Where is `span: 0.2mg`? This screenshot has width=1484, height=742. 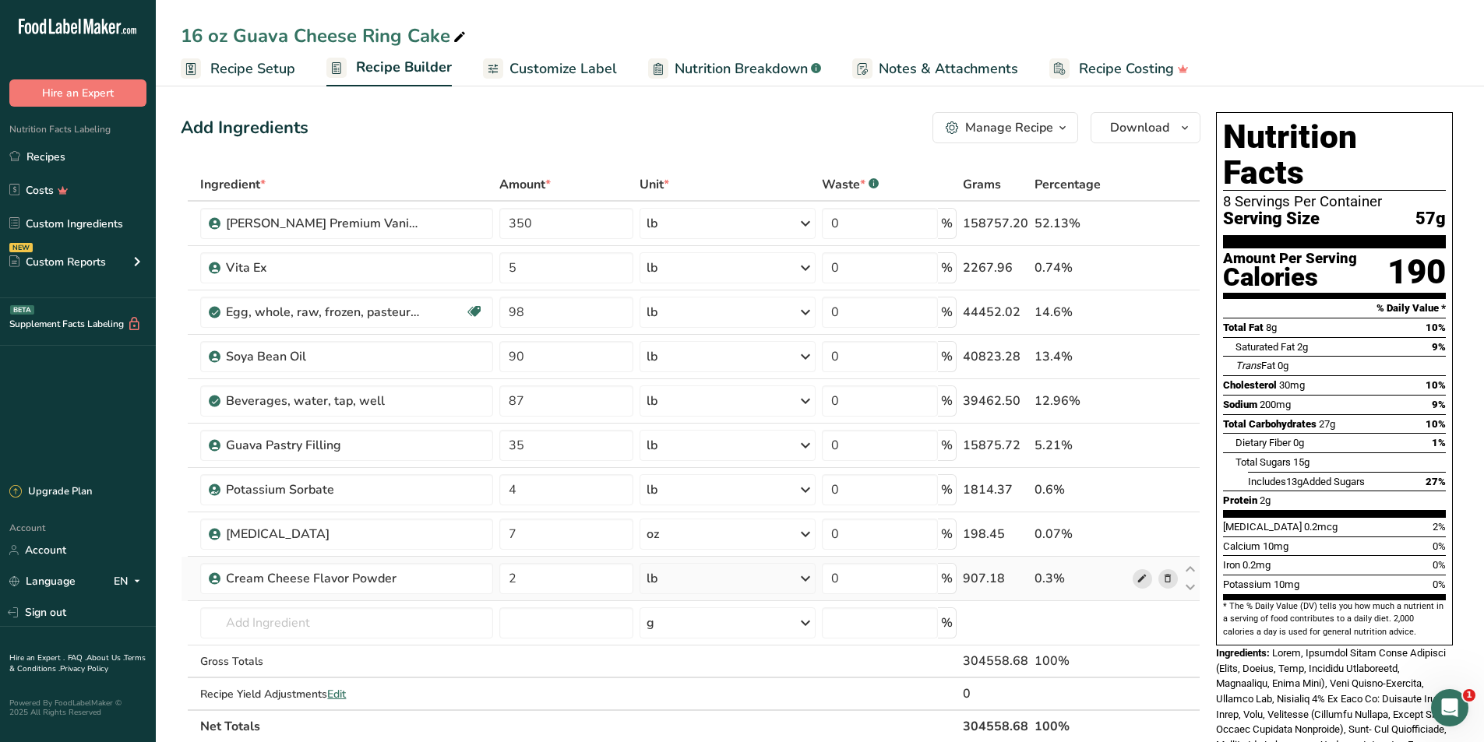 span: 0.2mg is located at coordinates (1256, 565).